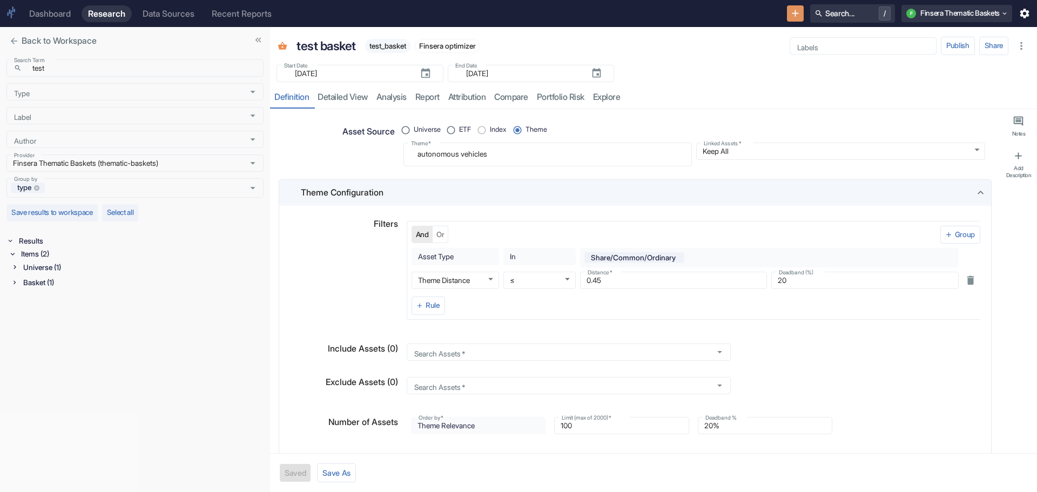 This screenshot has height=492, width=1037. Describe the element at coordinates (392, 97) in the screenshot. I see `a: analysis` at that location.